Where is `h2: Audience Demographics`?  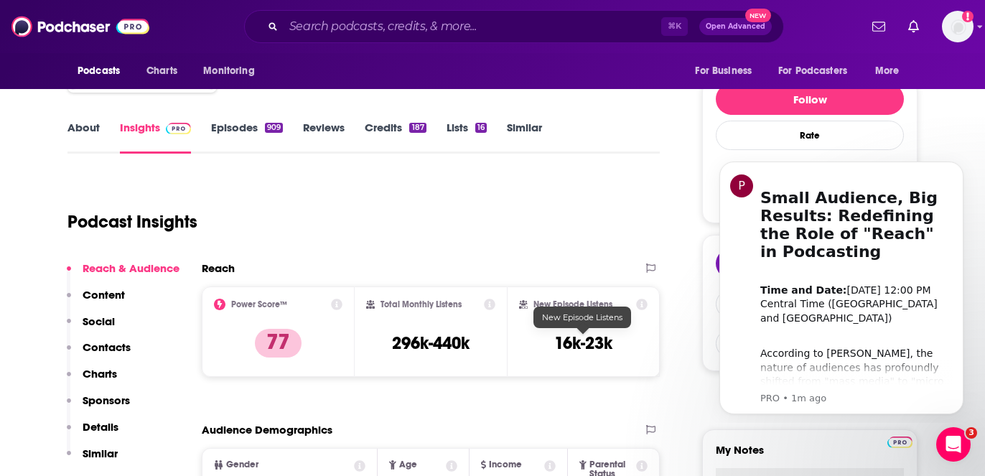
h2: Audience Demographics is located at coordinates (267, 429).